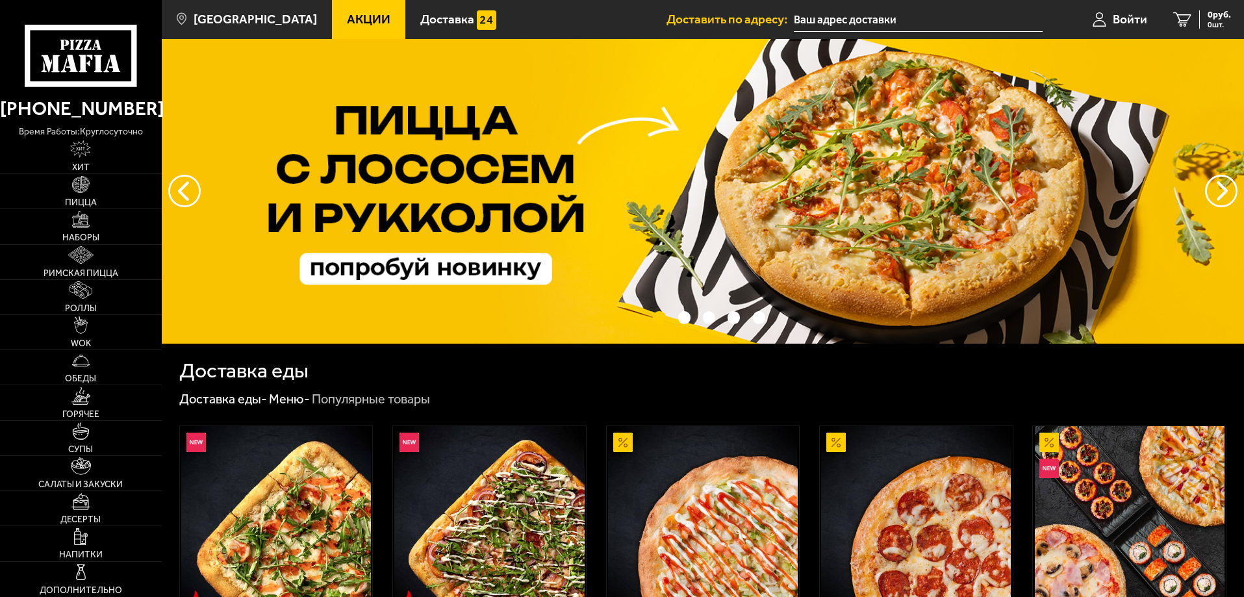 The height and width of the screenshot is (597, 1244). I want to click on span: Наборы, so click(81, 238).